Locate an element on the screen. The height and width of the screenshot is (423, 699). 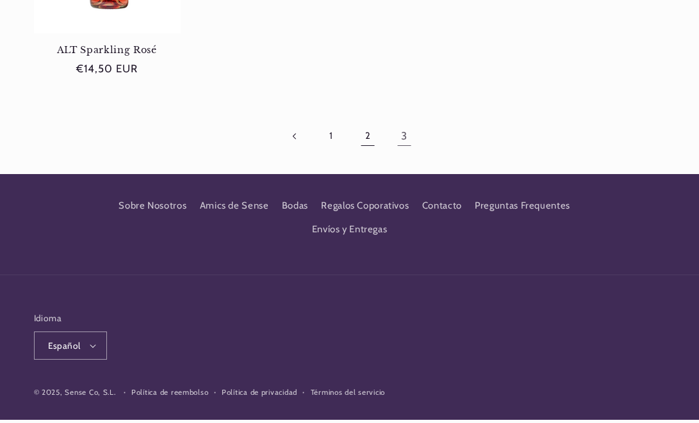
a: Regalos Coporativos is located at coordinates (364, 206).